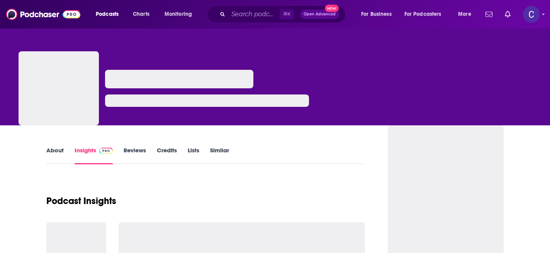 This screenshot has width=550, height=253. I want to click on a: Podchaser - Follow, Share and Rate Podcasts, so click(43, 14).